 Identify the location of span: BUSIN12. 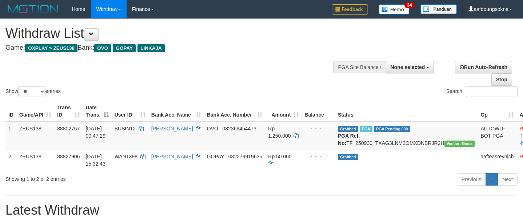
(125, 129).